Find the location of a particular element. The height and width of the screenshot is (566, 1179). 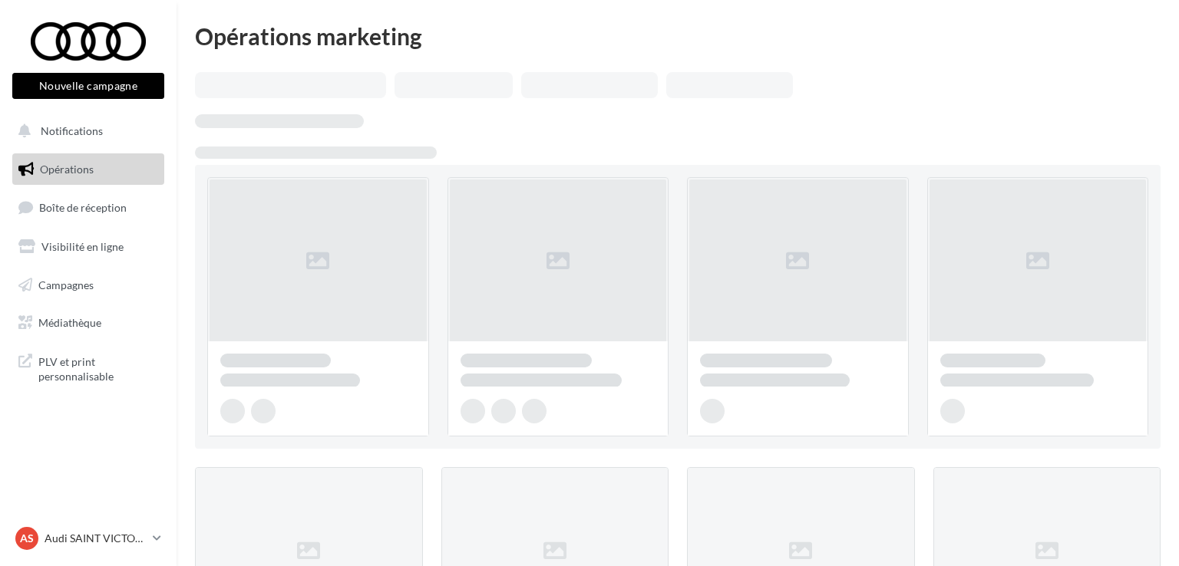

span: Visibilité en ligne is located at coordinates (82, 246).